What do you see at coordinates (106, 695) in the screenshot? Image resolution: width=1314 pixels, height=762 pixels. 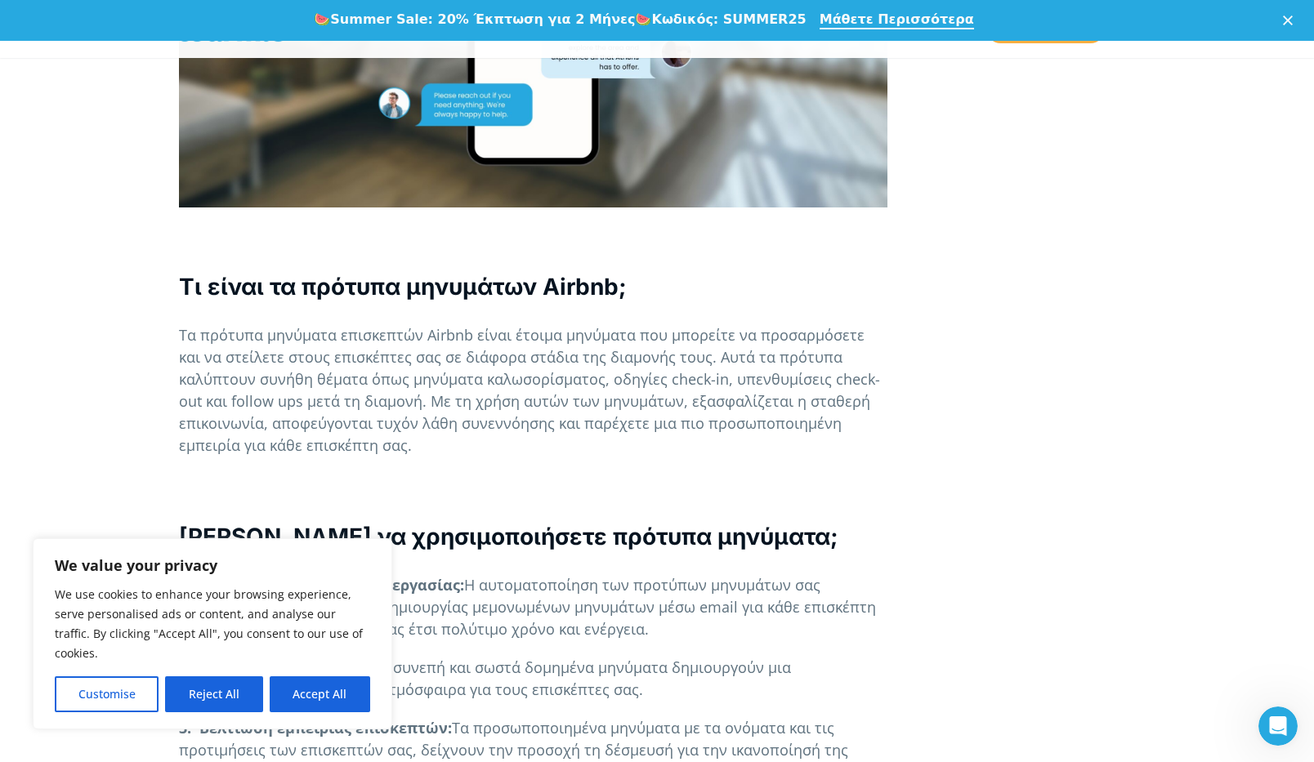 I see `button: Customise` at bounding box center [106, 695].